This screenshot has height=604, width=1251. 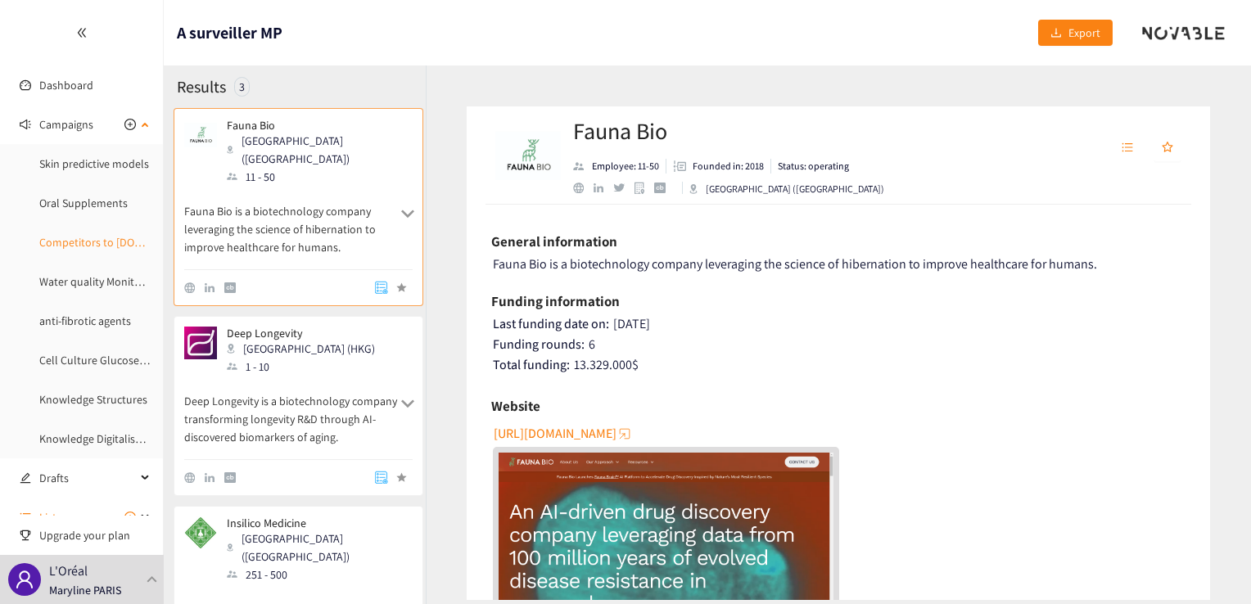 I want to click on button: unordered-list, so click(x=1128, y=148).